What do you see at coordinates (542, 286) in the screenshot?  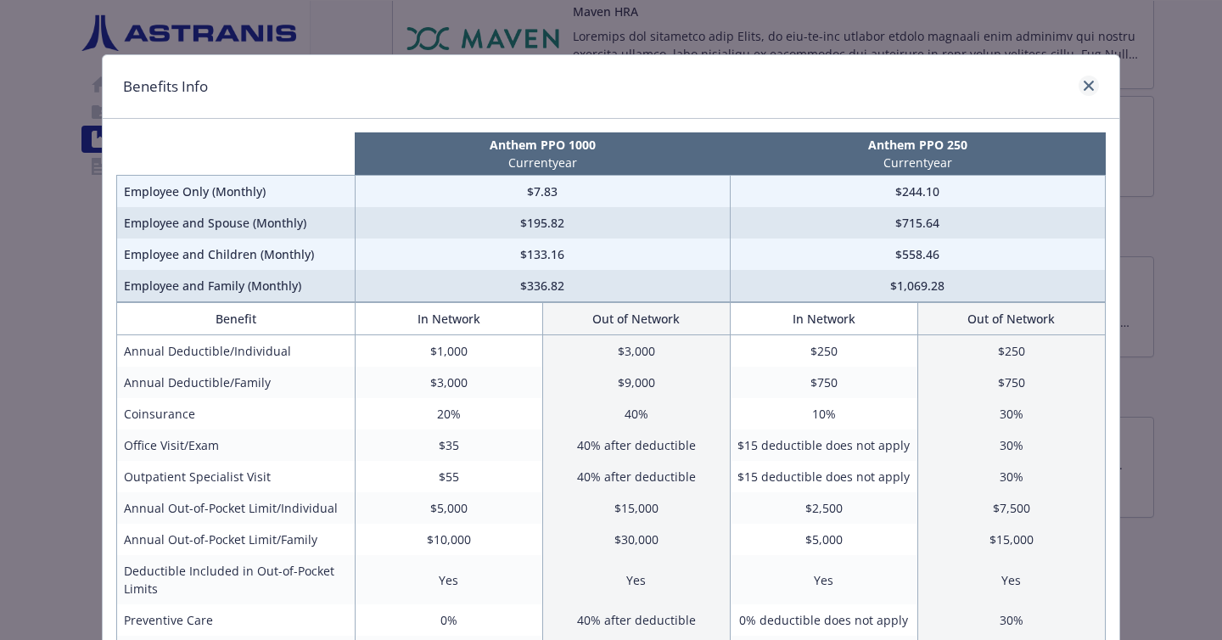 I see `td: $336.82` at bounding box center [542, 286].